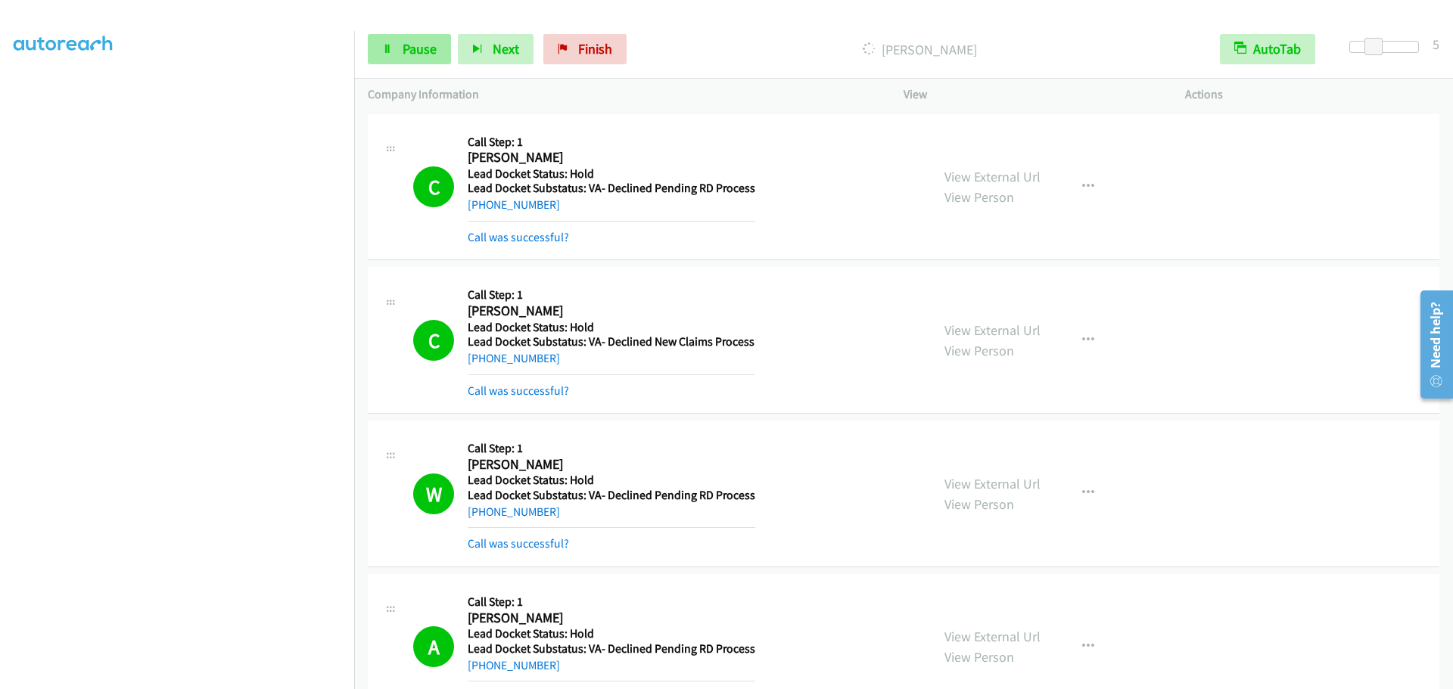 The image size is (1453, 689). Describe the element at coordinates (506, 48) in the screenshot. I see `span: Next` at that location.